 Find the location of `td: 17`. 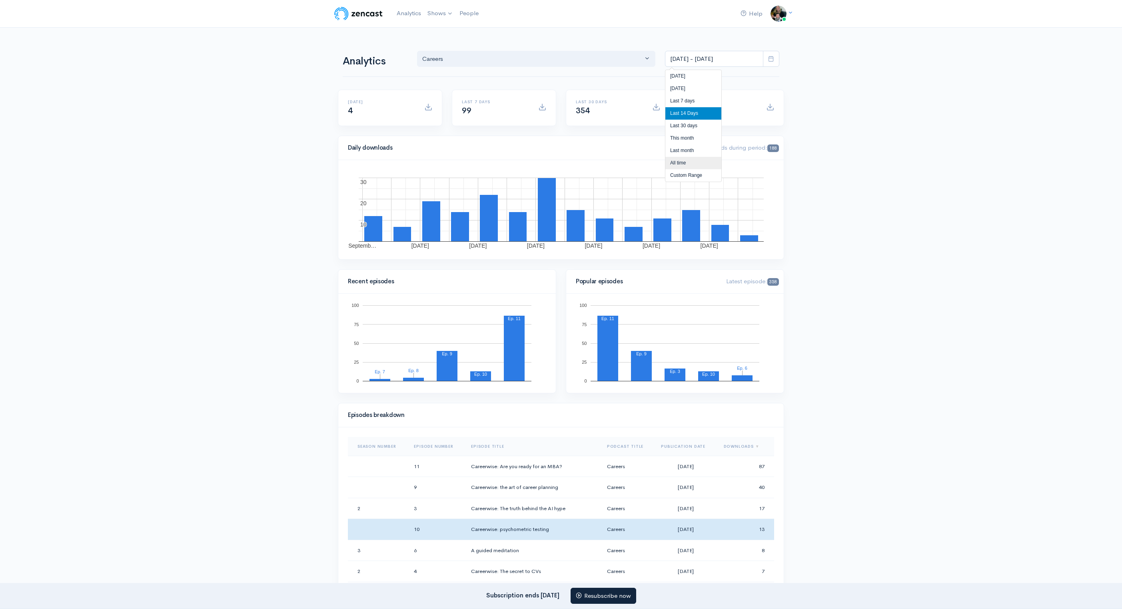

td: 17 is located at coordinates (746, 508).